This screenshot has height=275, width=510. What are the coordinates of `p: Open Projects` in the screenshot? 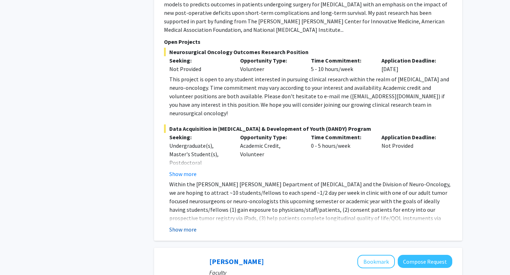 It's located at (308, 42).